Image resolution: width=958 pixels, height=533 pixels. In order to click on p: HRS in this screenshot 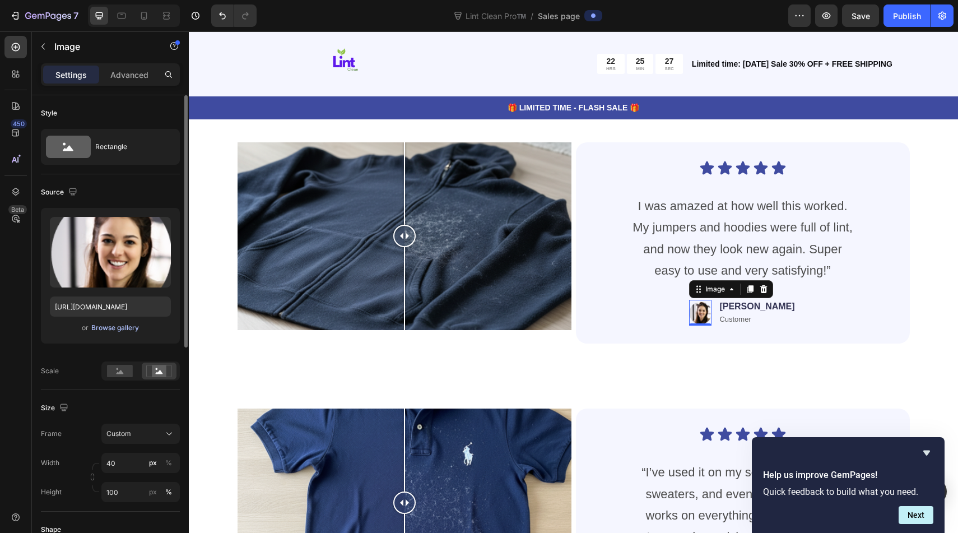, I will do `click(422, 38)`.